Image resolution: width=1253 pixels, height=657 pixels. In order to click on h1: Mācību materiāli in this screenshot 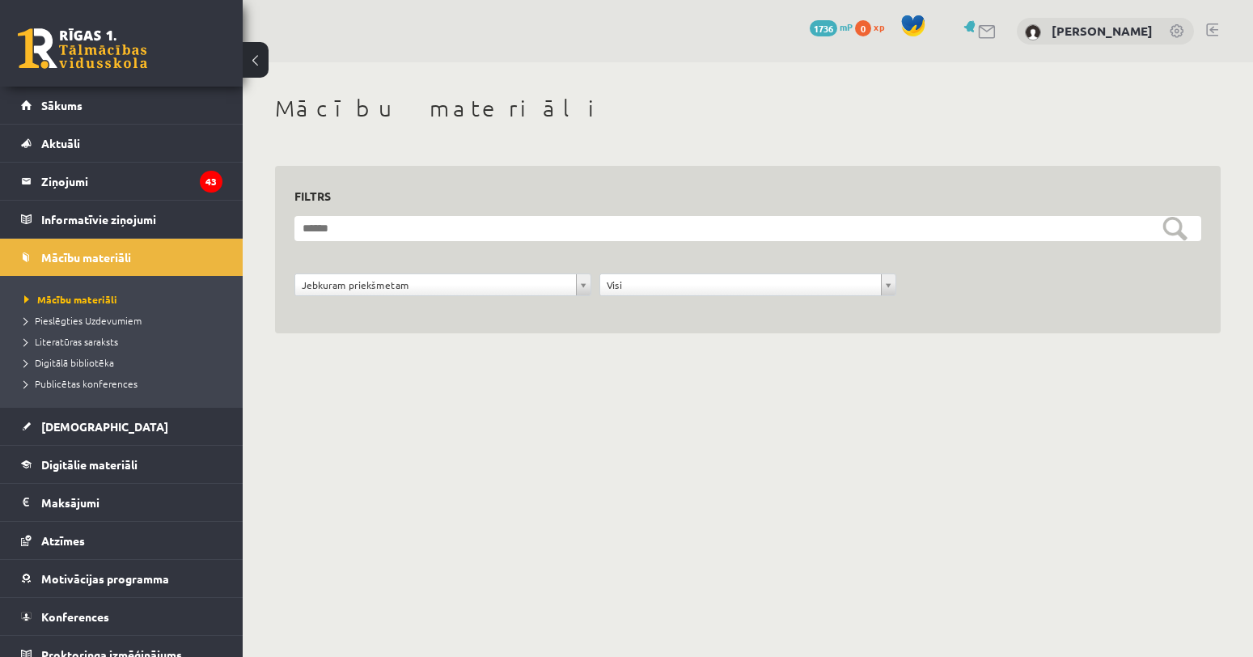, I will do `click(747, 108)`.